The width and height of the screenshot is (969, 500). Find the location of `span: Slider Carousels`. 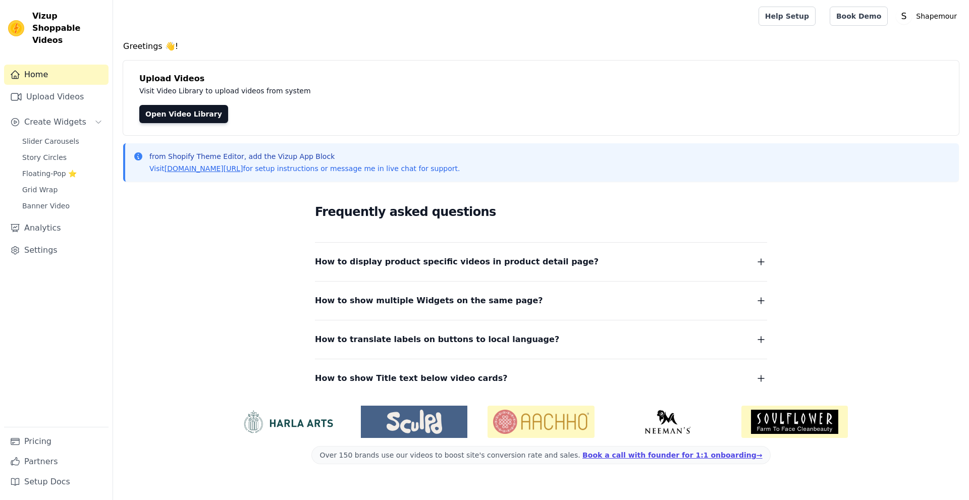

span: Slider Carousels is located at coordinates (50, 141).